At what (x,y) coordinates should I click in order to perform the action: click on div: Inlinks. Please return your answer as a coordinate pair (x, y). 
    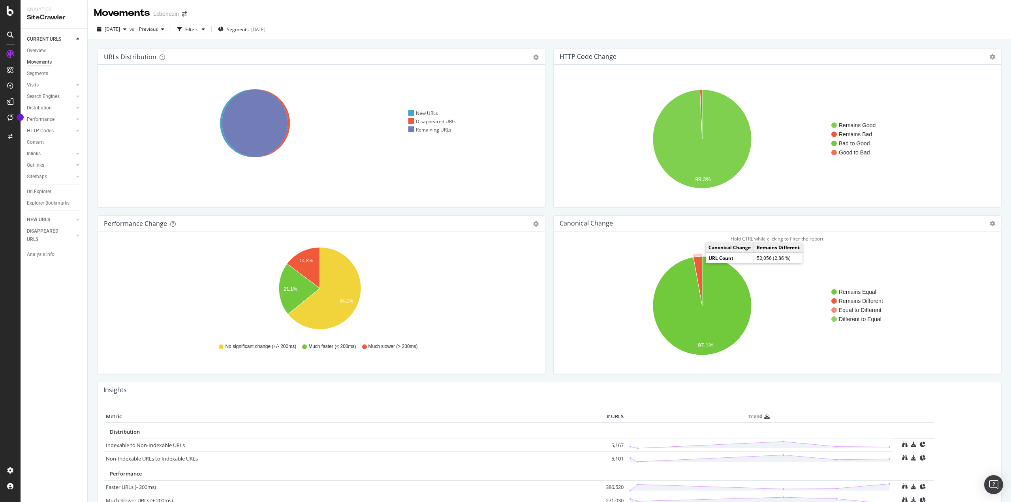
    Looking at the image, I should click on (34, 154).